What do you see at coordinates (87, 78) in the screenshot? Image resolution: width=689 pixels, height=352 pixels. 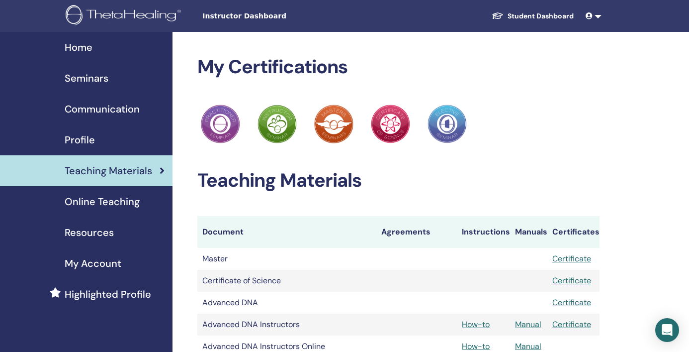 I see `span: Seminars` at bounding box center [87, 78].